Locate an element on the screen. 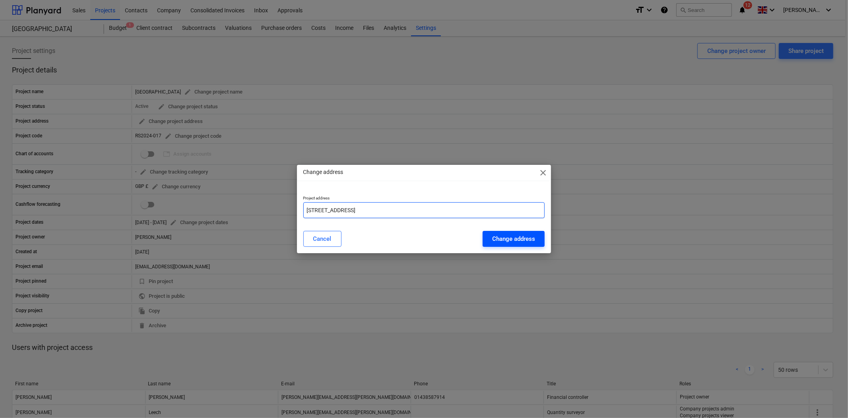 The height and width of the screenshot is (418, 848). p: Project address is located at coordinates (424, 198).